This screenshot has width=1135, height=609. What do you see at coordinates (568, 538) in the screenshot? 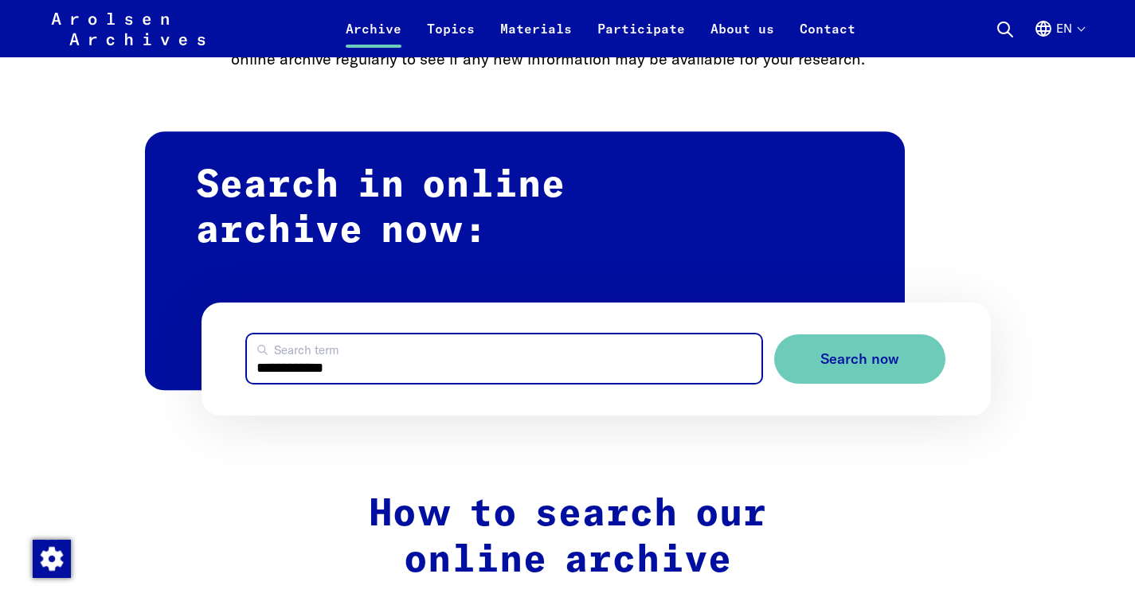
I see `h2: How to search our online archive` at bounding box center [568, 538].